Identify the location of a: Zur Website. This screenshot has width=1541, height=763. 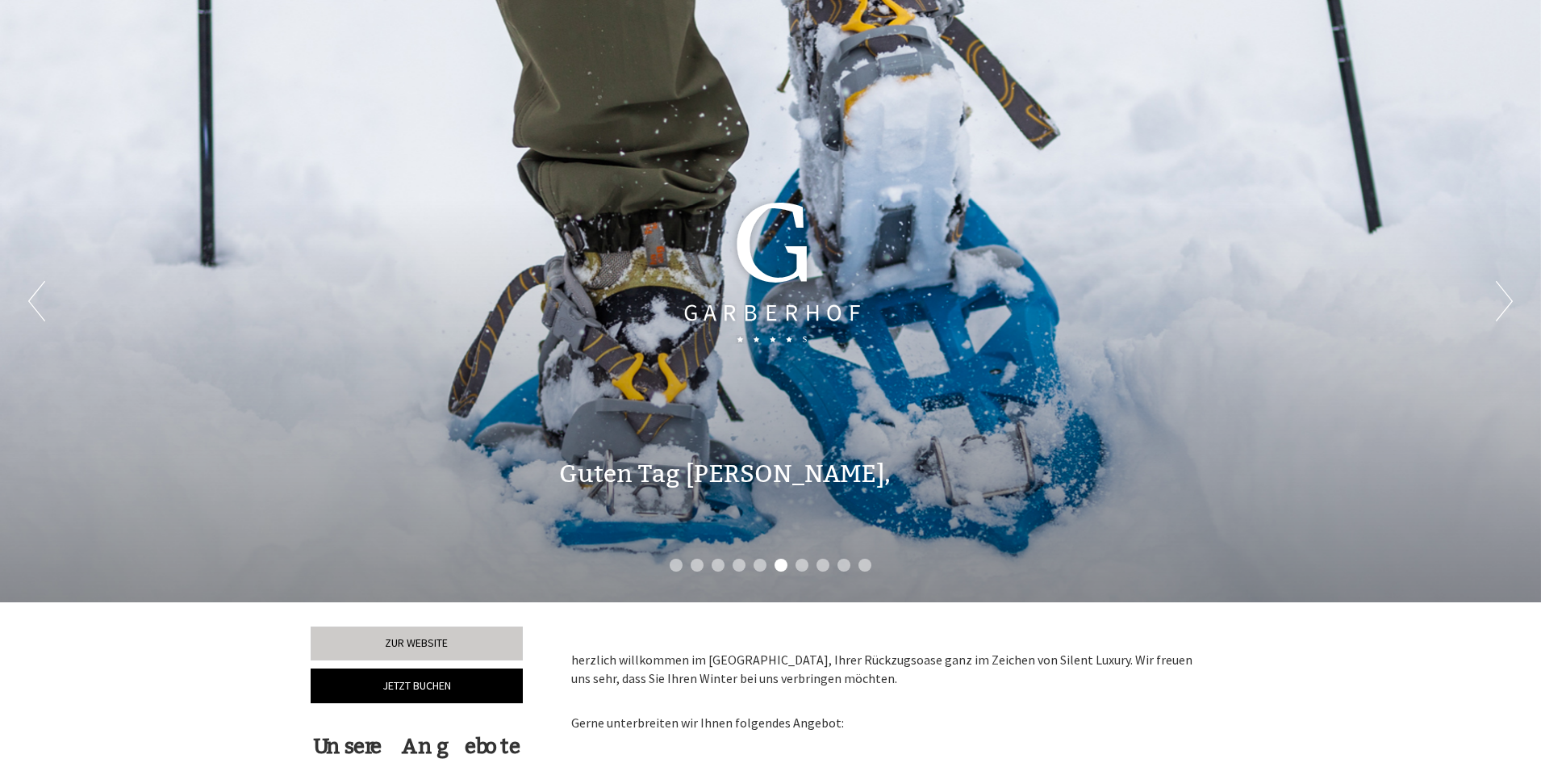
(416, 643).